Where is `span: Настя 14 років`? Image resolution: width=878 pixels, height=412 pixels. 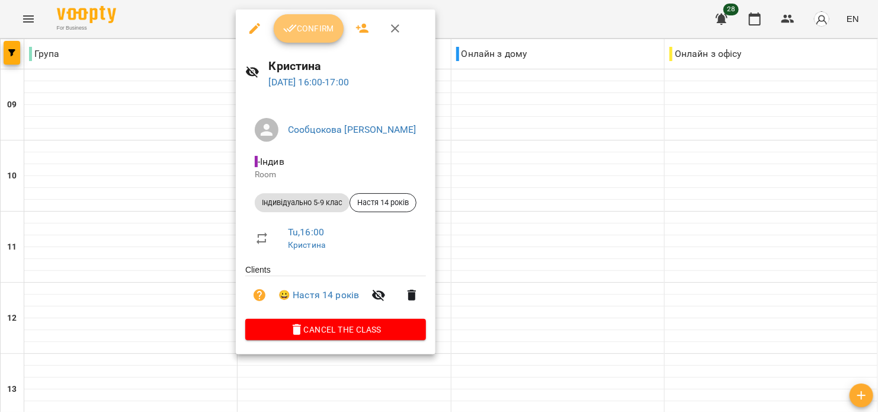 span: Настя 14 років is located at coordinates (383, 203).